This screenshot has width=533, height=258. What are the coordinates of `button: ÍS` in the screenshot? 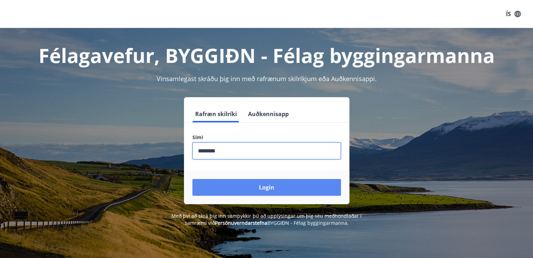 It's located at (513, 14).